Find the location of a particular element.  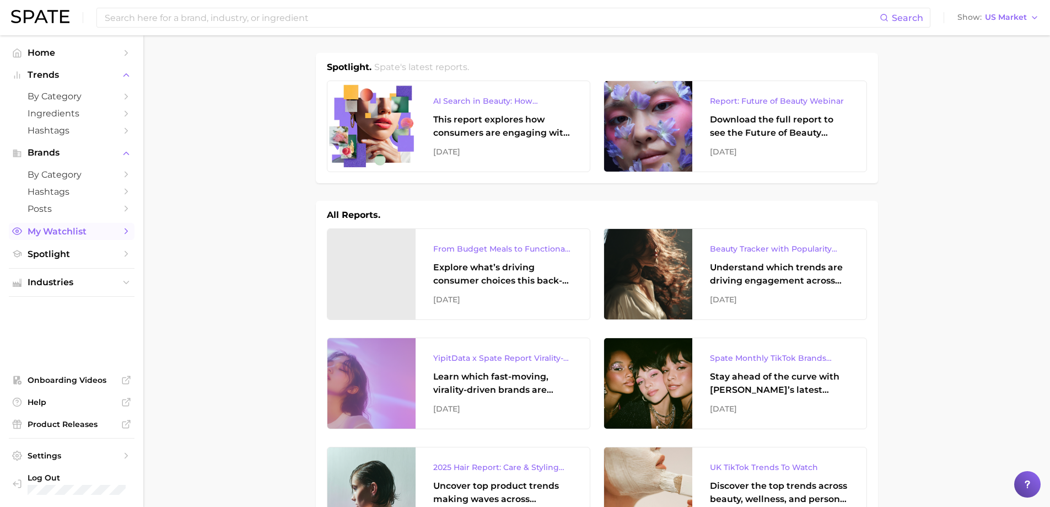

span: Brands is located at coordinates (72, 153).